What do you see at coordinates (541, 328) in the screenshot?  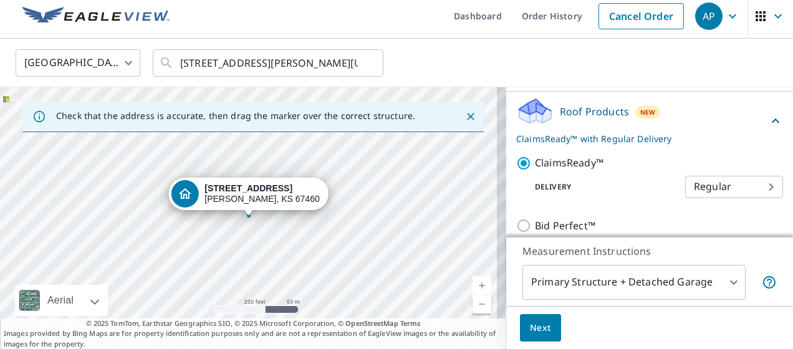 I see `button: Next` at bounding box center [541, 328].